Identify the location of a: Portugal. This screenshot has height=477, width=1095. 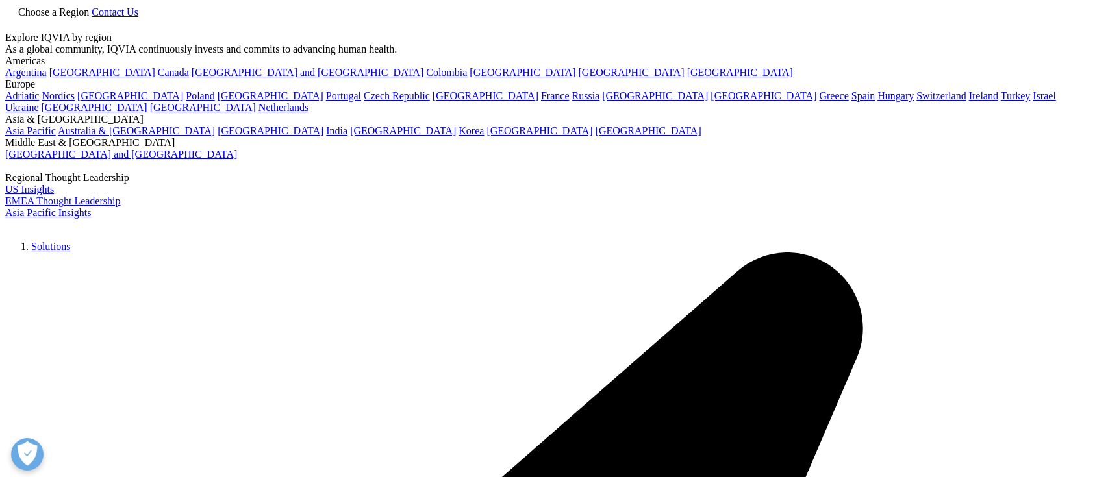
(343, 95).